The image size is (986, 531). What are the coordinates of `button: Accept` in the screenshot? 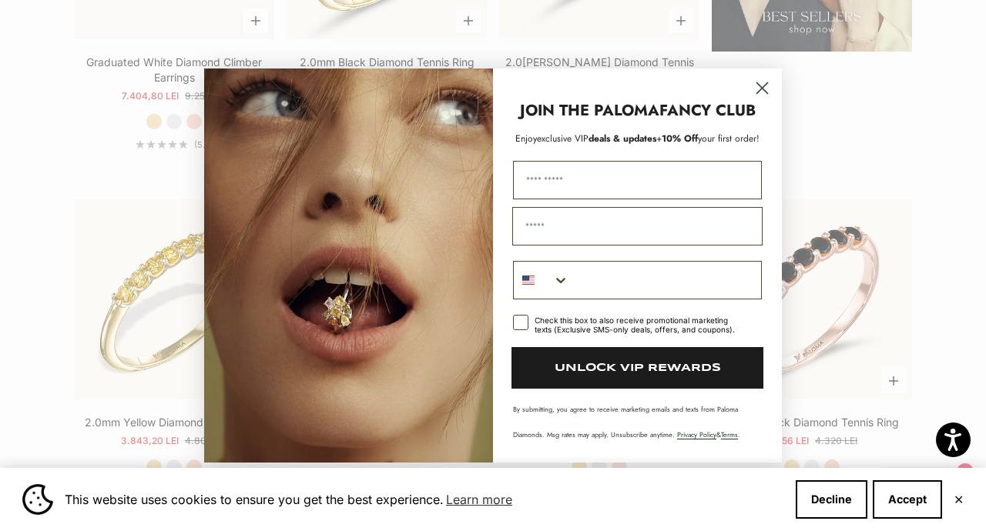 It's located at (907, 500).